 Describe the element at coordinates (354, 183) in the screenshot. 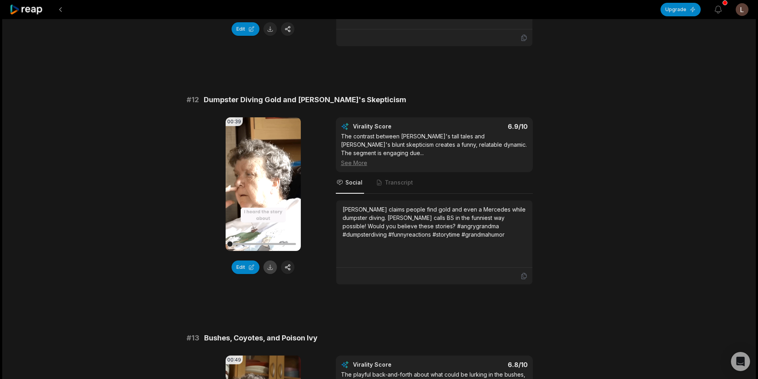

I see `span: Social` at that location.